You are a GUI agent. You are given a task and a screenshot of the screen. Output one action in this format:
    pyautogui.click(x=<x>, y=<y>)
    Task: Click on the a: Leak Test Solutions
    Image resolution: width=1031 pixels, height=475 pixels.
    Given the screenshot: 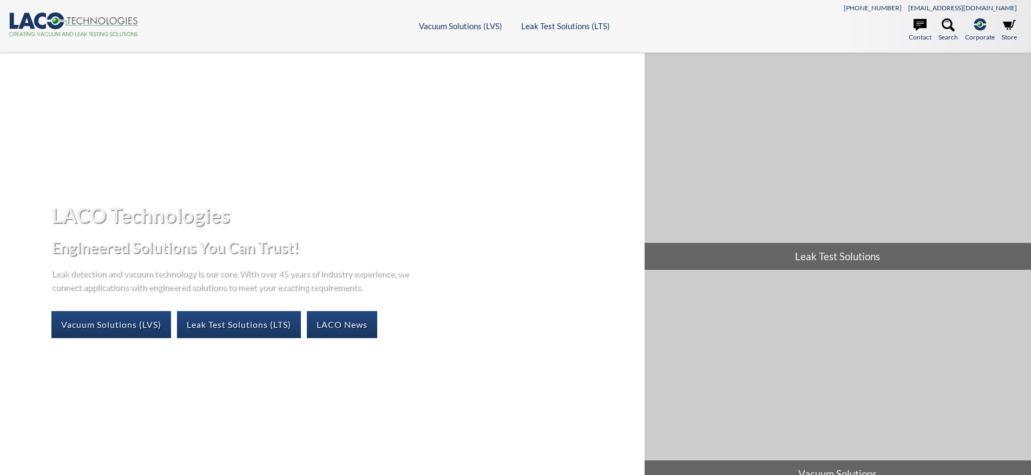 What is the action you would take?
    pyautogui.click(x=838, y=161)
    